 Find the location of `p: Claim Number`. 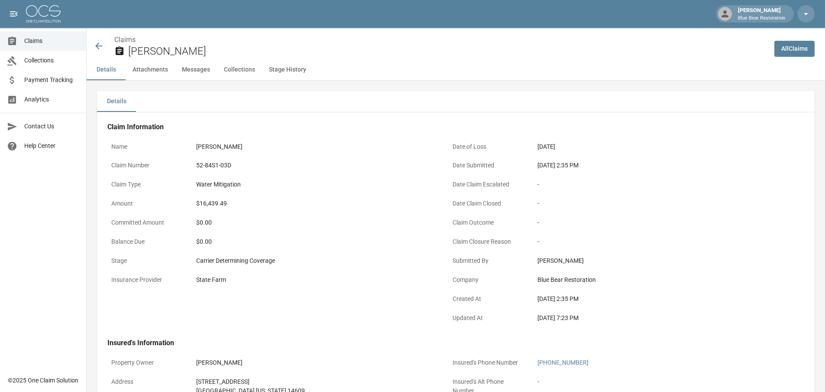

p: Claim Number is located at coordinates (146, 165).